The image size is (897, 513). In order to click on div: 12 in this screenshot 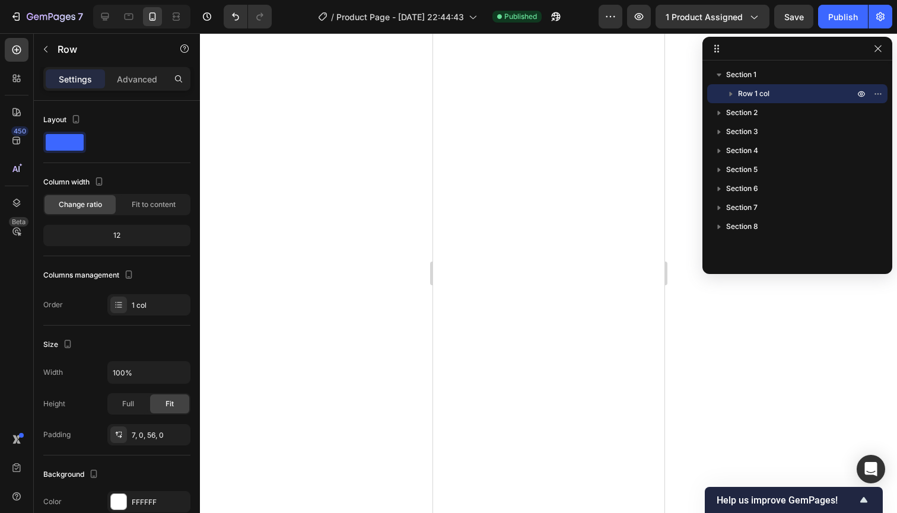, I will do `click(117, 236)`.